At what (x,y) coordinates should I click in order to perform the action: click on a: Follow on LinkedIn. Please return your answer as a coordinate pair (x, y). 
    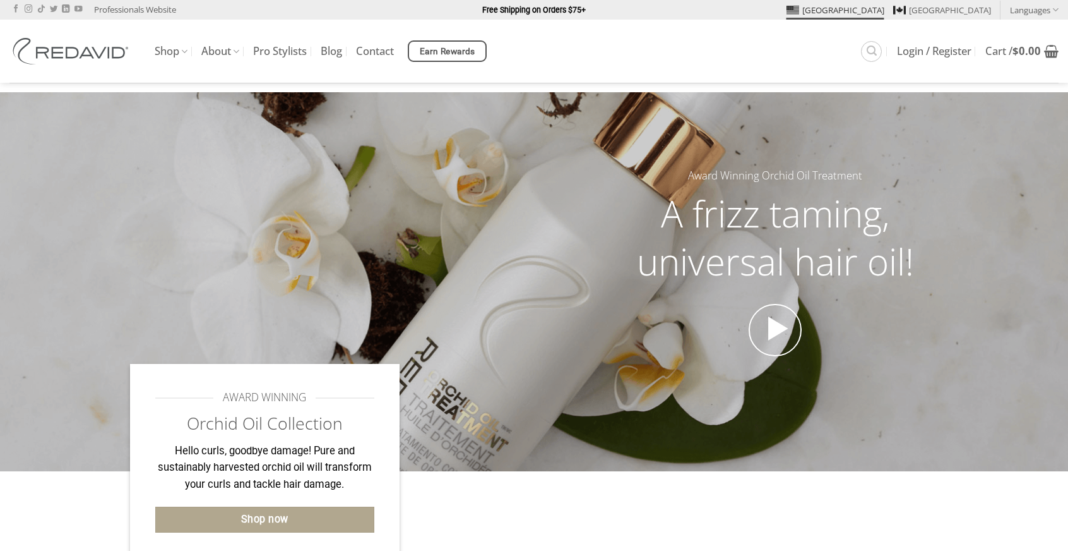
    Looking at the image, I should click on (66, 9).